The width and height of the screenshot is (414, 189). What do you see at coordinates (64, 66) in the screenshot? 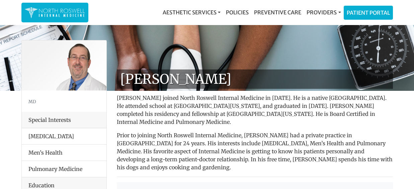
I see `img: Dr. George Kanes` at bounding box center [64, 66].